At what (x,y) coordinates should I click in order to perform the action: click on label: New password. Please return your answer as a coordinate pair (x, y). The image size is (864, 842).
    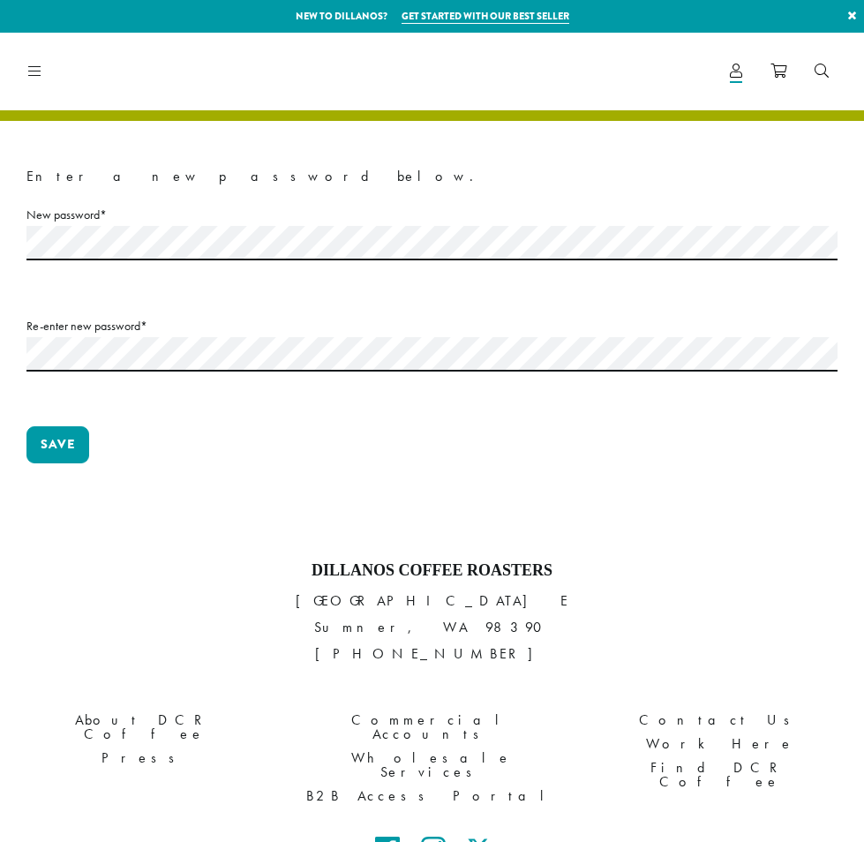
    Looking at the image, I should click on (432, 215).